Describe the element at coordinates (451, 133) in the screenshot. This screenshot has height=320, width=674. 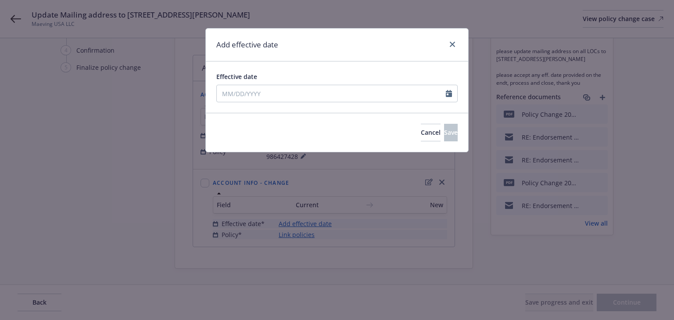
I see `button: Save` at that location.